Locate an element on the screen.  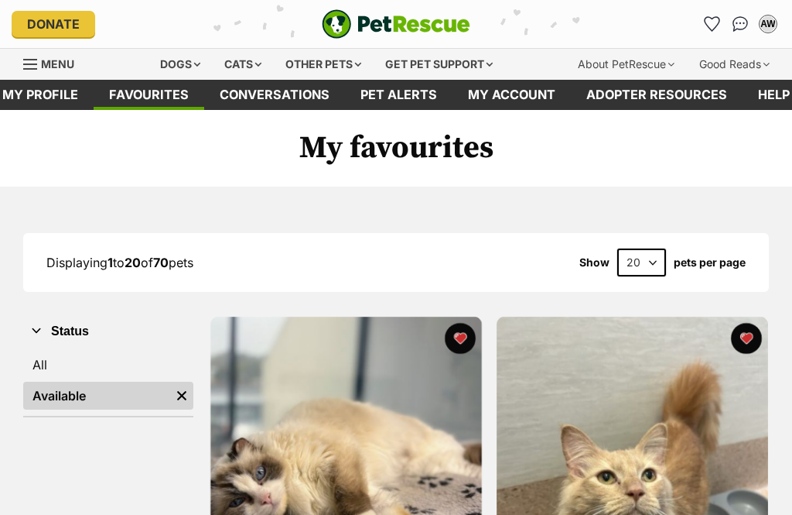
a: conversations is located at coordinates (275, 94).